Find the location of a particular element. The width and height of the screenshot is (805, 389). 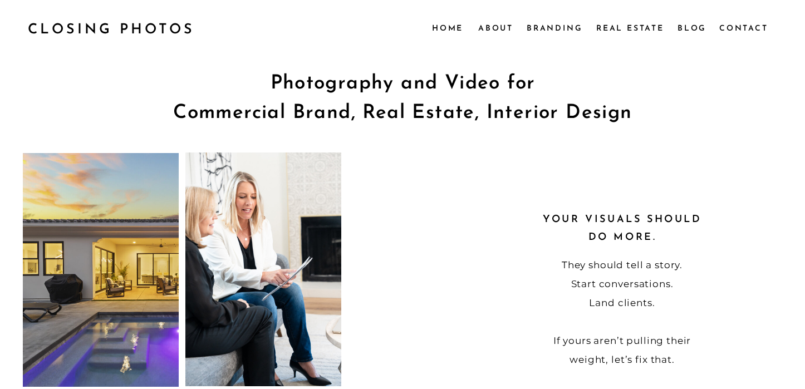

nav: Home is located at coordinates (447, 28).